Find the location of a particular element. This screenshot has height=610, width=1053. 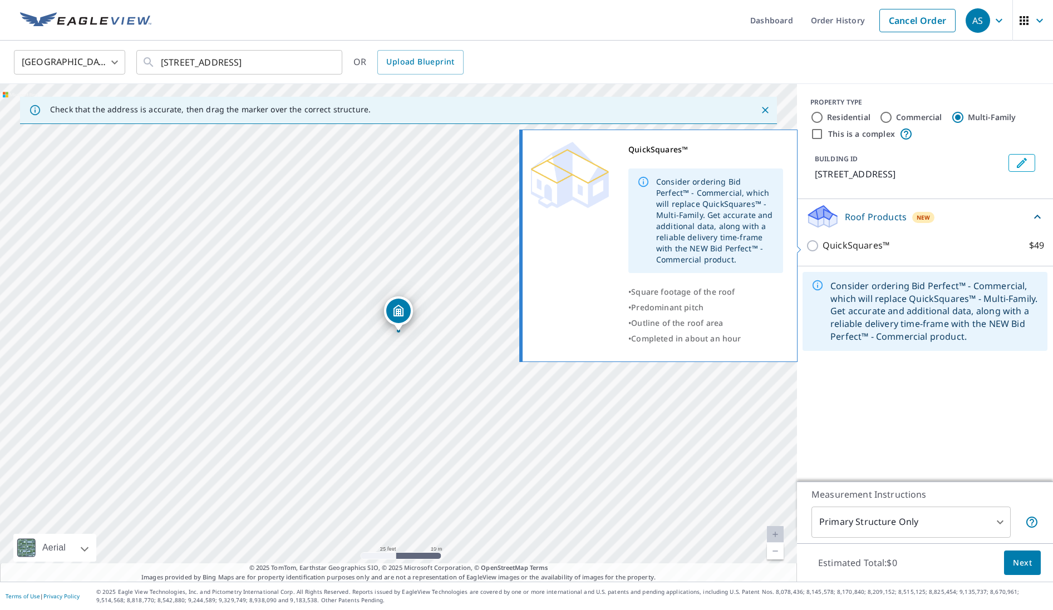

p: © 2025 Eagle View Technologies, Inc. and Pictometry International Corp. All Rights Reserved. Repo... is located at coordinates (571, 596).